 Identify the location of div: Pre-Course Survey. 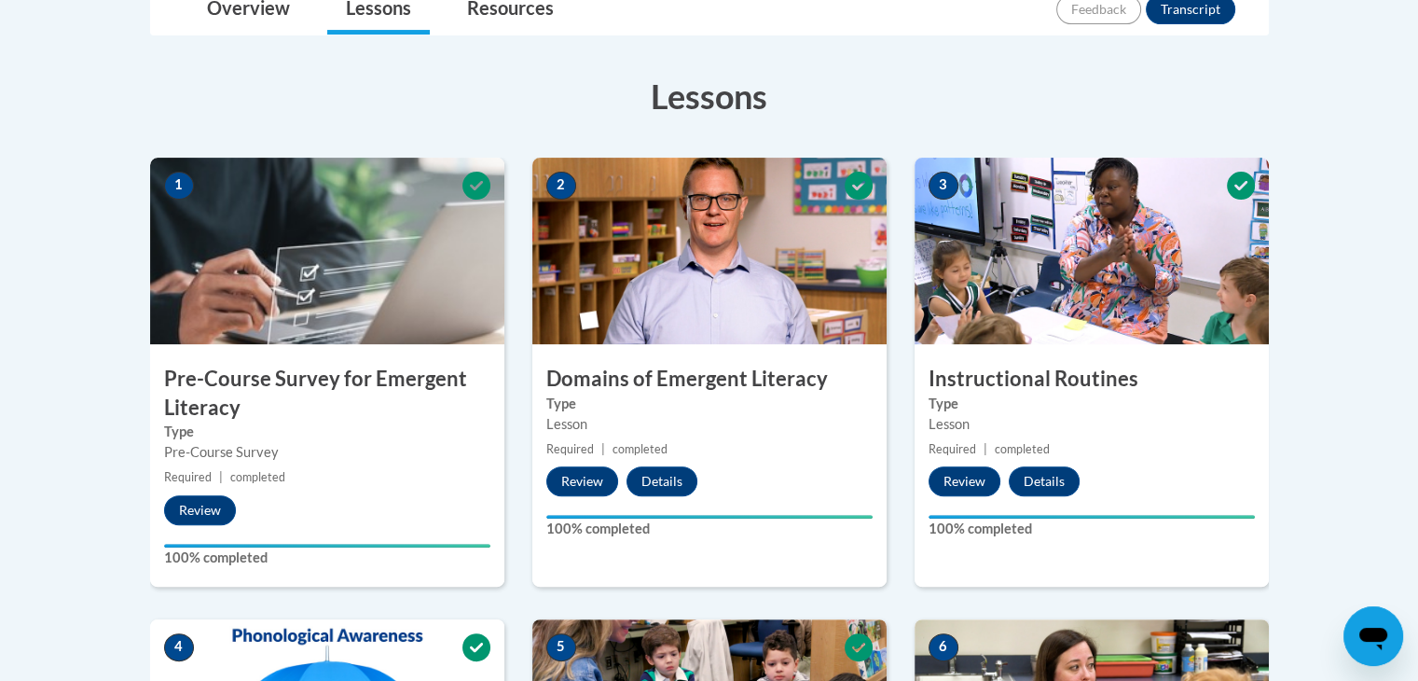
(327, 452).